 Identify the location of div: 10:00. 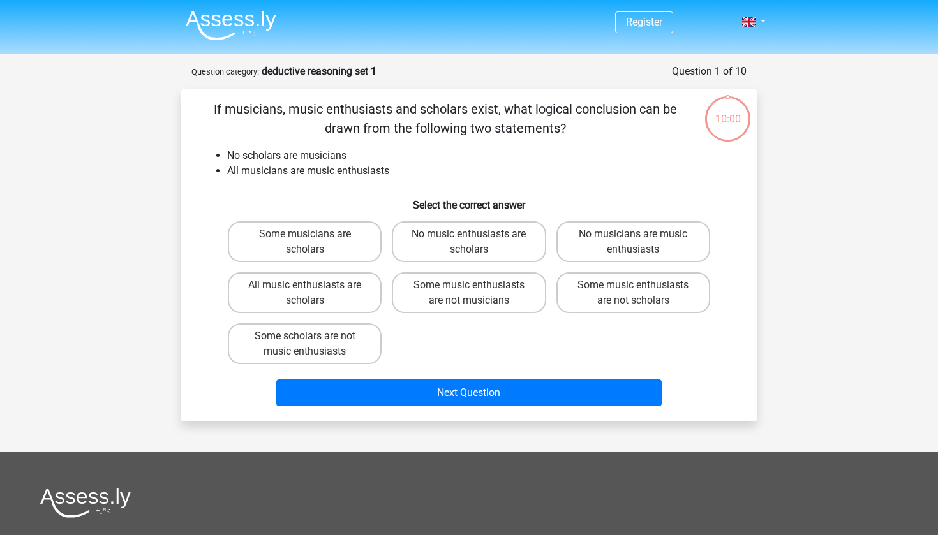
(727, 111).